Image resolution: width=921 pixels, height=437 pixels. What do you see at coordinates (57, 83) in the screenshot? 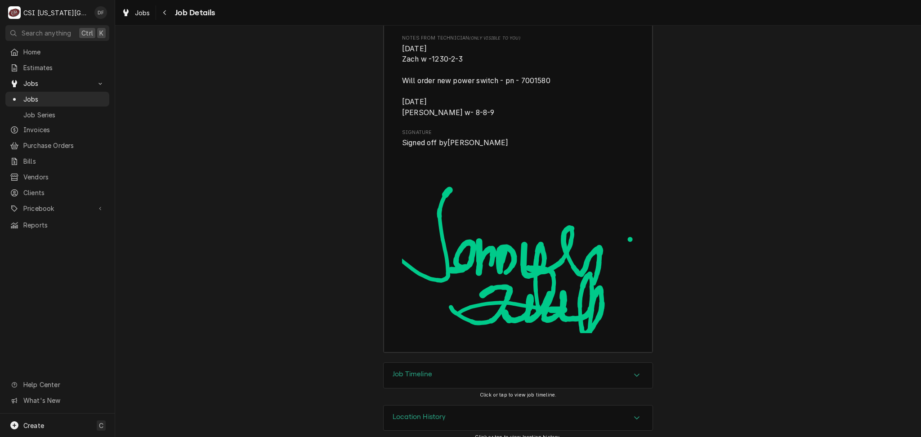
I see `a: Go to Jobs` at bounding box center [57, 83].